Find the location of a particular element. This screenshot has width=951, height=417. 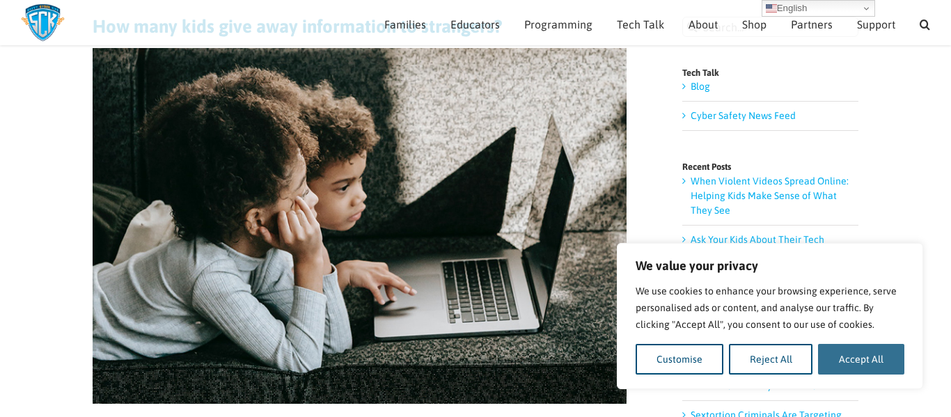

a: When Violent Videos Spread Online: Helping Kids Make Sense of What They See is located at coordinates (769, 196).